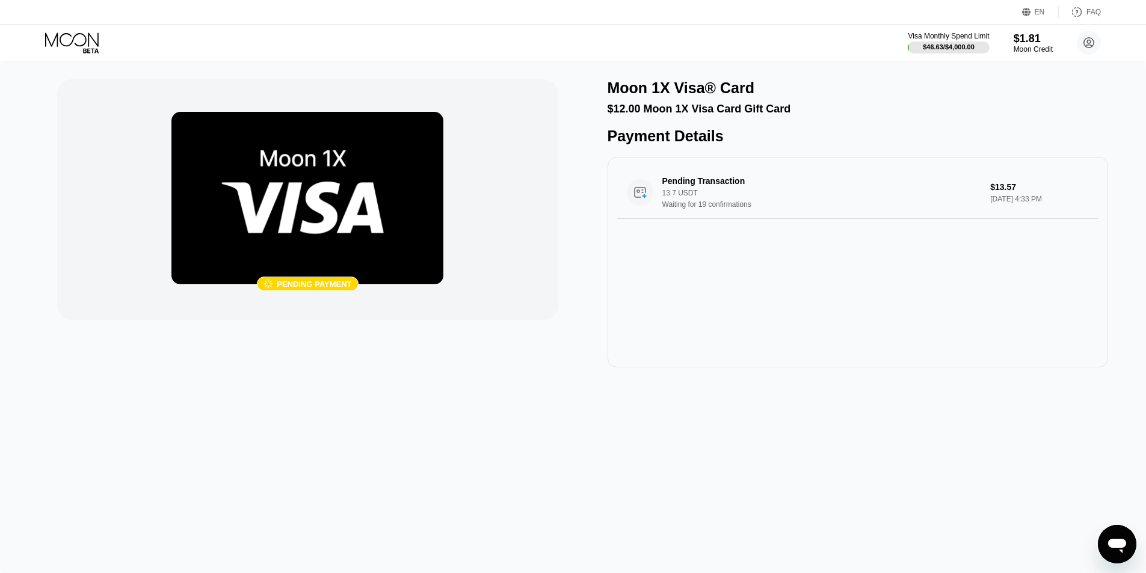  I want to click on div: Moon 1X Visa® Card, so click(681, 88).